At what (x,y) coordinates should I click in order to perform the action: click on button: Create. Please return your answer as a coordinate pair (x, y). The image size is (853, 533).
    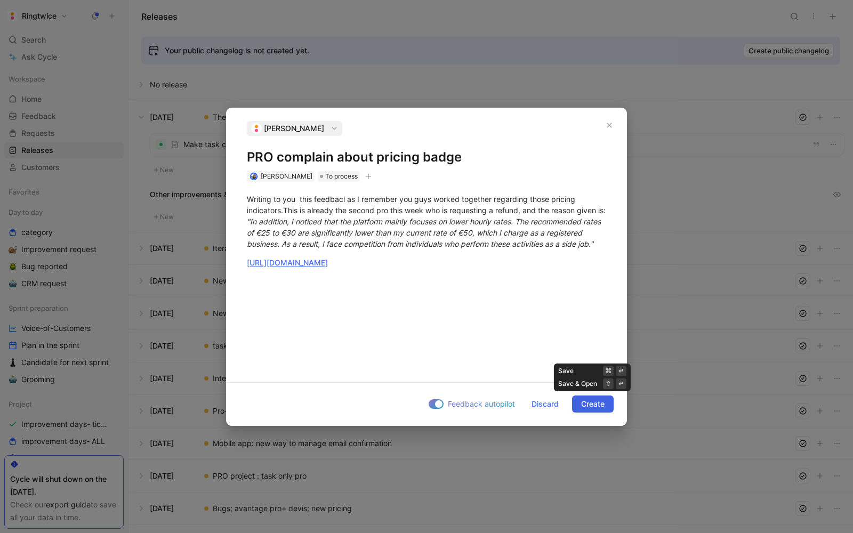
    Looking at the image, I should click on (593, 404).